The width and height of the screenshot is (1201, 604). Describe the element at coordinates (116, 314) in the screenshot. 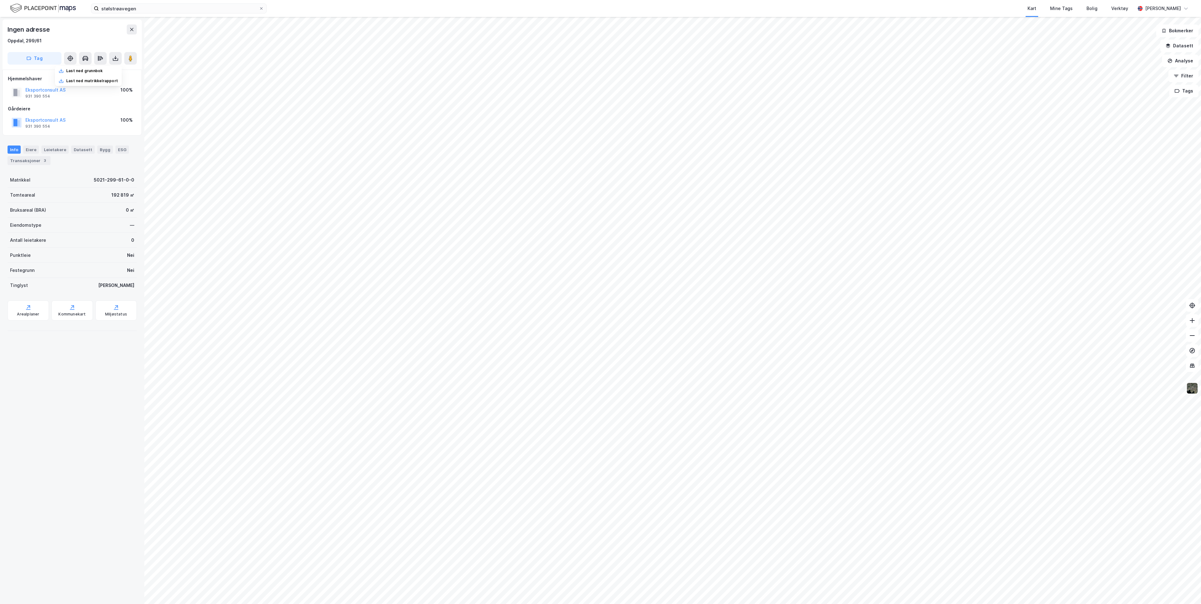

I see `div: Miljøstatus` at that location.